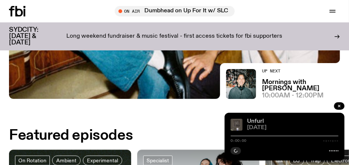  I want to click on span: 10:00am - 12:00pm, so click(292, 96).